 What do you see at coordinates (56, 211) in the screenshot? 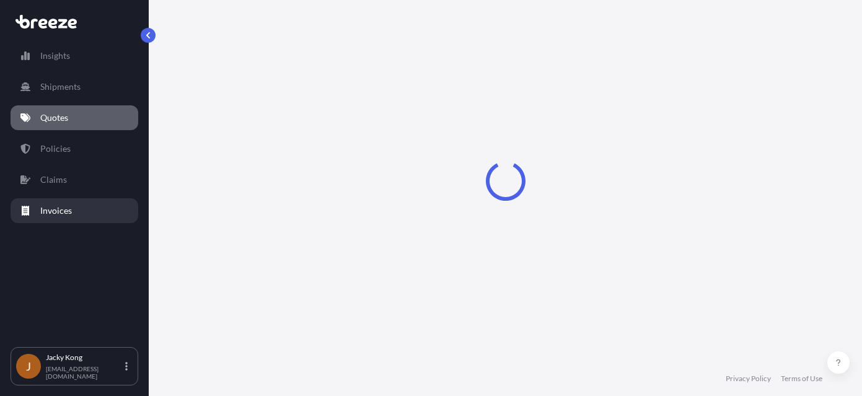
I see `p: Invoices` at bounding box center [56, 211].